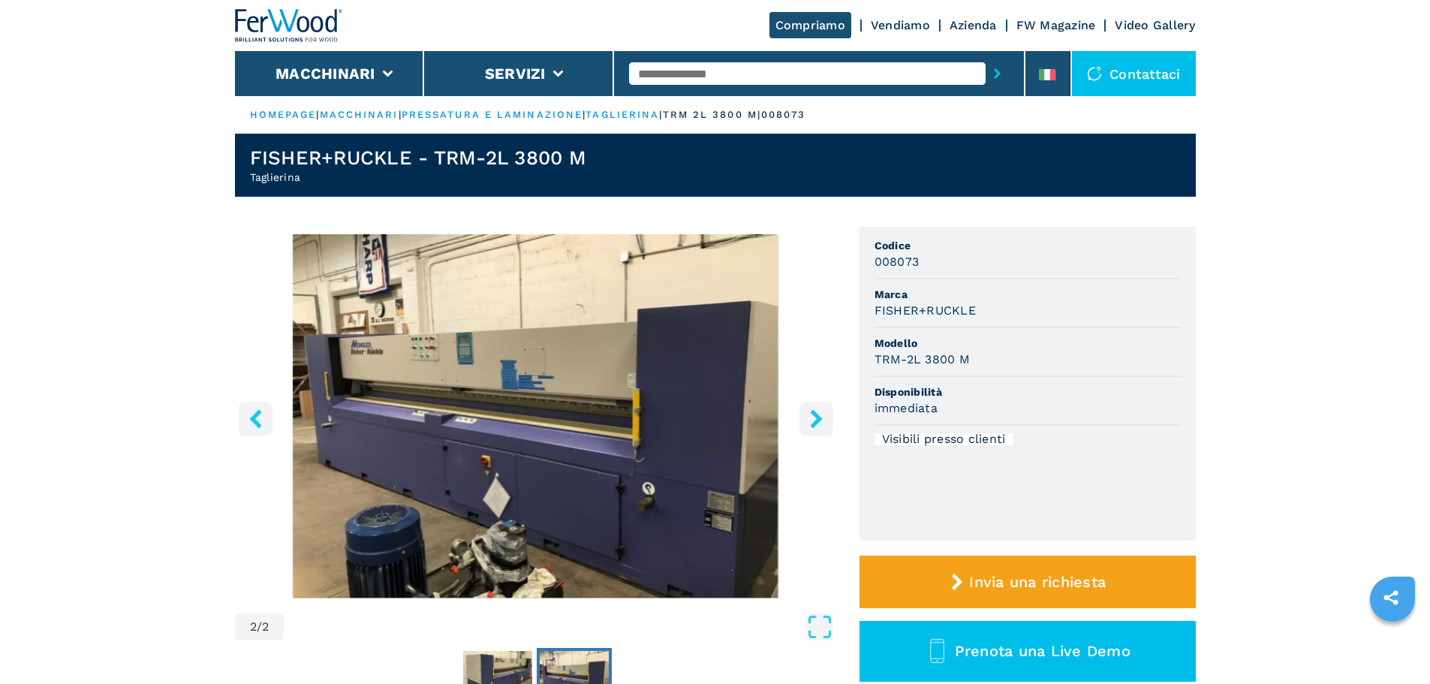 This screenshot has width=1430, height=684. I want to click on img: Contattaci, so click(1095, 74).